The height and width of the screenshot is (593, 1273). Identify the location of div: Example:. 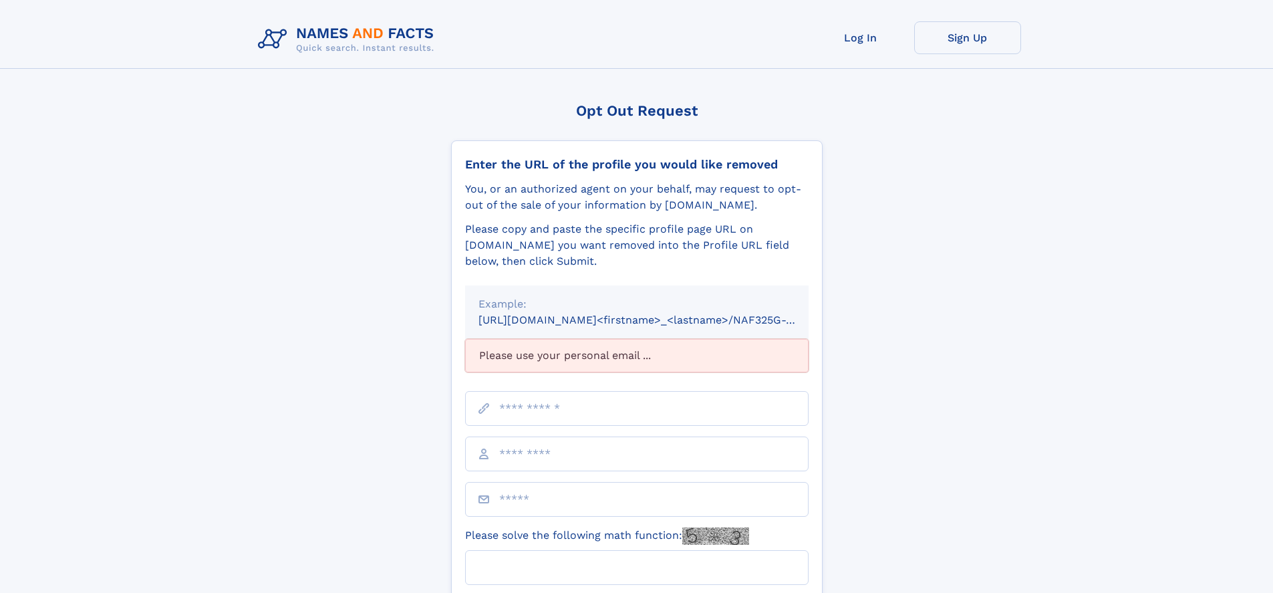
(637, 304).